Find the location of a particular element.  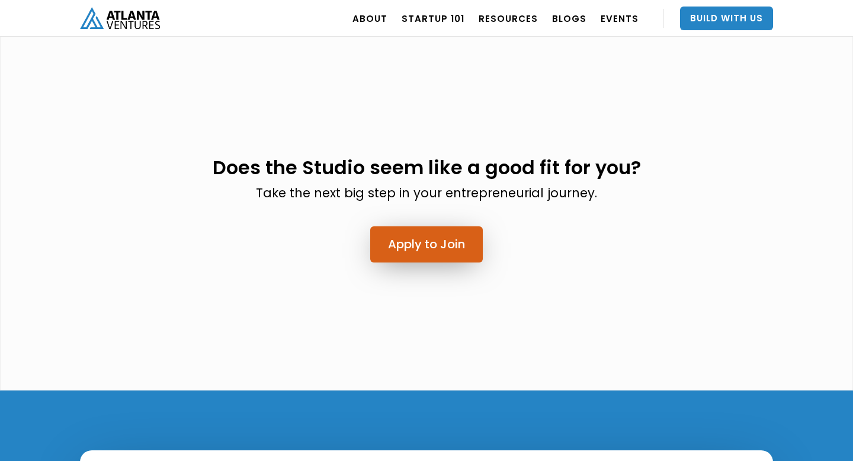

a: Build With Us is located at coordinates (726, 18).